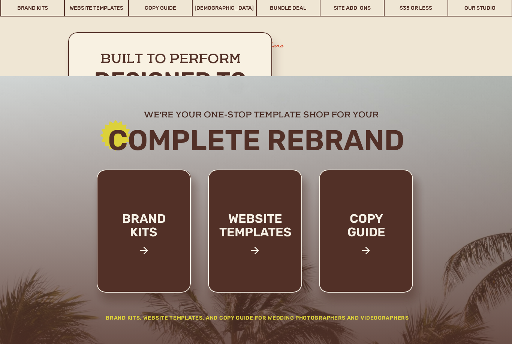  Describe the element at coordinates (144, 238) in the screenshot. I see `h2: brand kits` at that location.